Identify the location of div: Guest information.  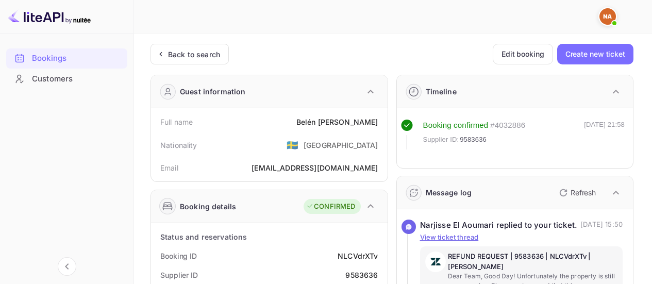
(213, 91).